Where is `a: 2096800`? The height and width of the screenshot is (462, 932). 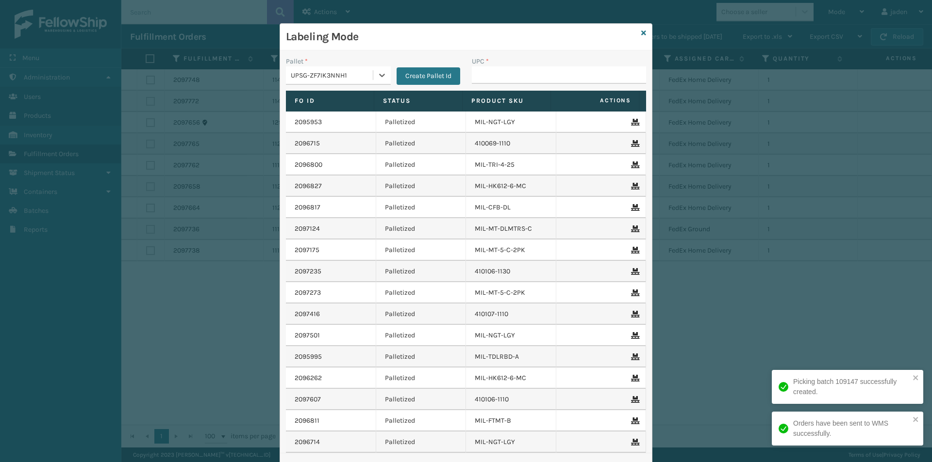
a: 2096800 is located at coordinates (308, 165).